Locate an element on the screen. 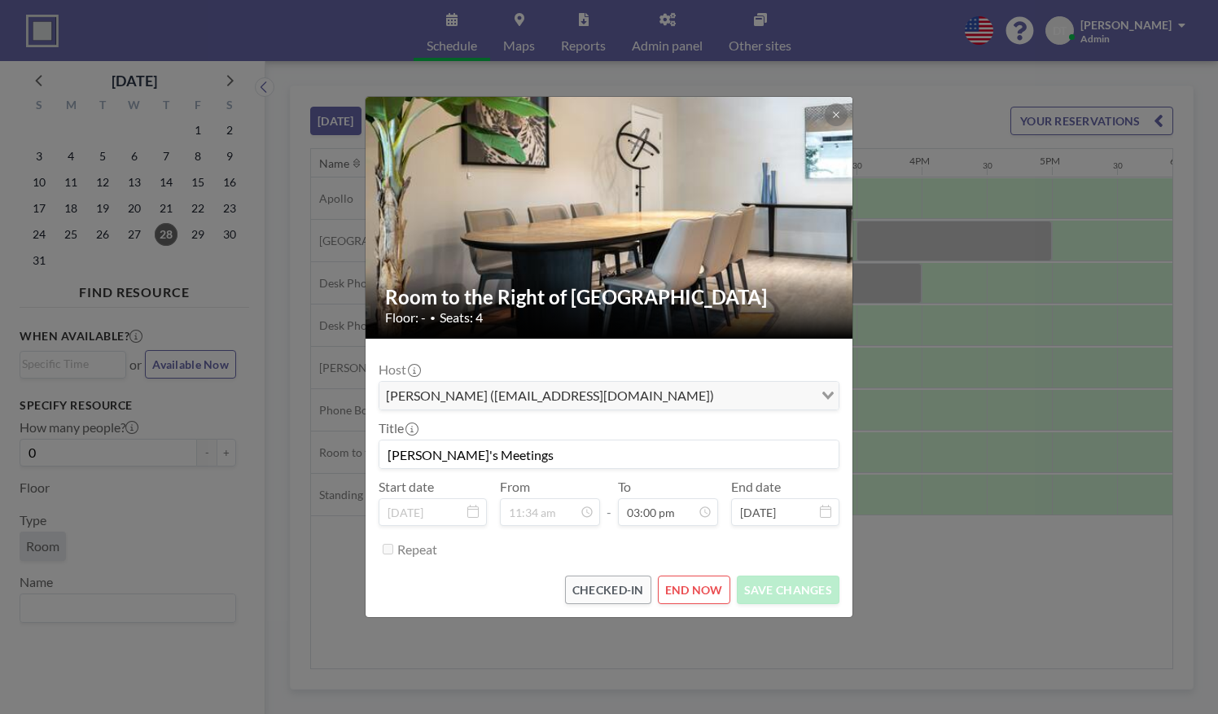 Image resolution: width=1218 pixels, height=714 pixels. button: END NOW is located at coordinates (694, 589).